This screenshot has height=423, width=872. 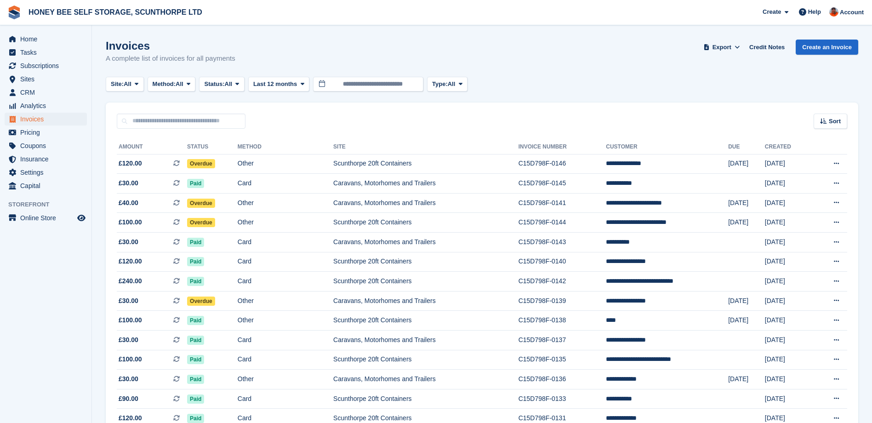 What do you see at coordinates (562, 359) in the screenshot?
I see `td: C15D798F-0135` at bounding box center [562, 359].